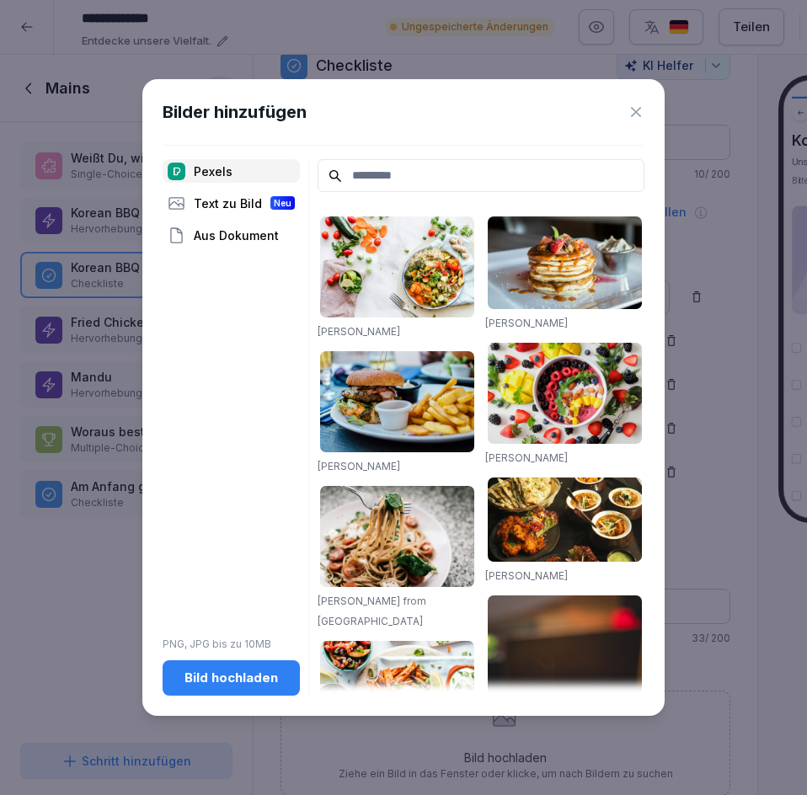 Image resolution: width=807 pixels, height=795 pixels. Describe the element at coordinates (231, 235) in the screenshot. I see `div: Aus Dokument` at that location.